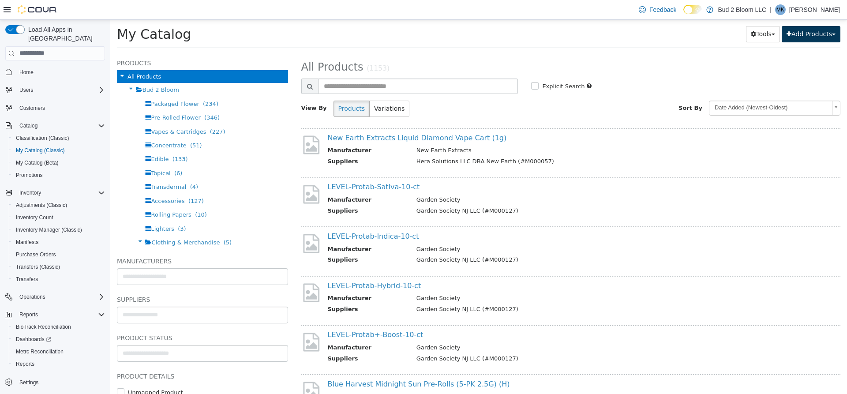  What do you see at coordinates (659, 88) in the screenshot?
I see `span: Date Added (Newest-Oldest)` at bounding box center [659, 88].